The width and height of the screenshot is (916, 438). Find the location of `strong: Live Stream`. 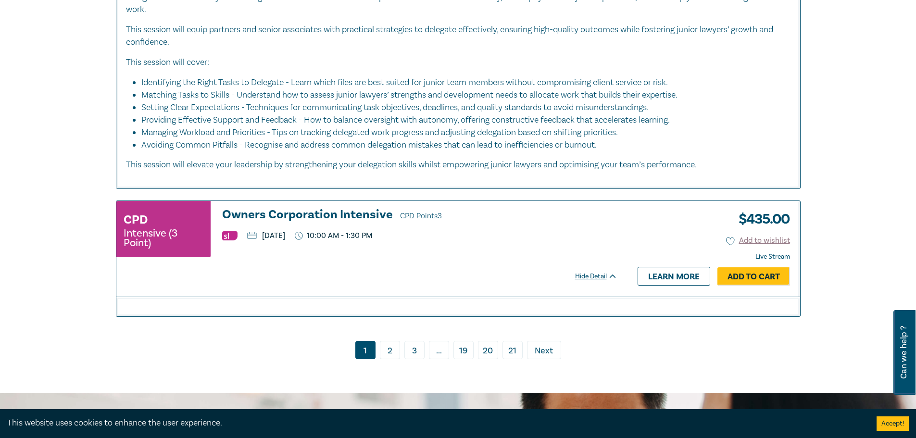

strong: Live Stream is located at coordinates (773, 257).